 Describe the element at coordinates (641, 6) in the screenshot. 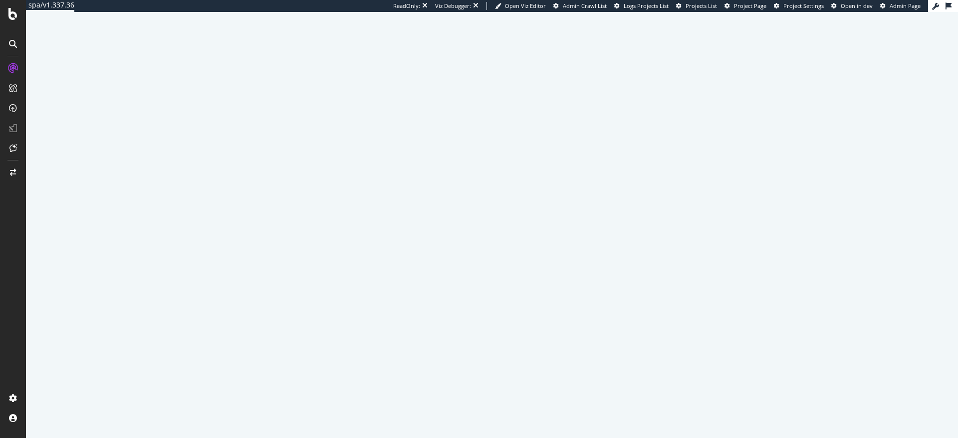

I see `a: Logs Projects List` at that location.